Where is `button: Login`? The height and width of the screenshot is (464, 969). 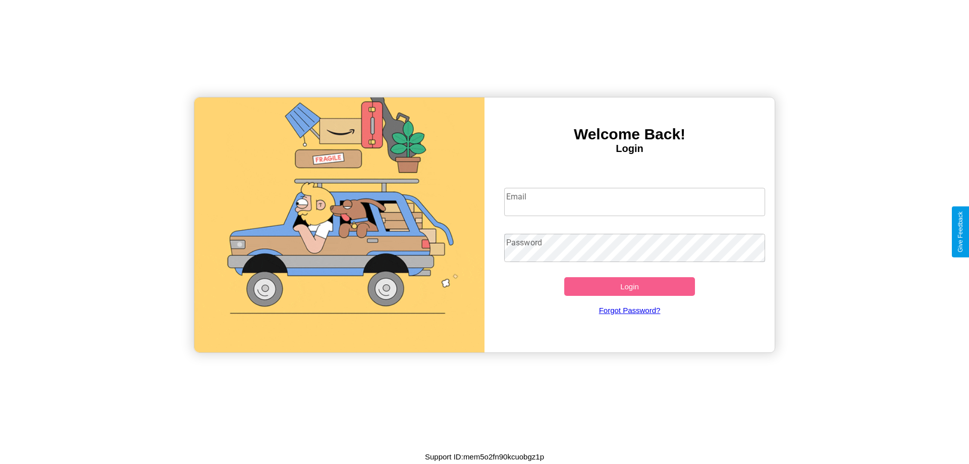
button: Login is located at coordinates (630, 286).